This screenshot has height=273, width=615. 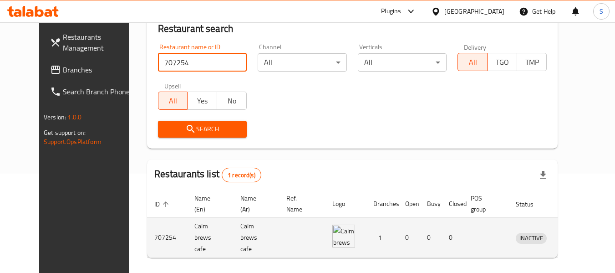 I want to click on span: 1 record(s), so click(x=241, y=175).